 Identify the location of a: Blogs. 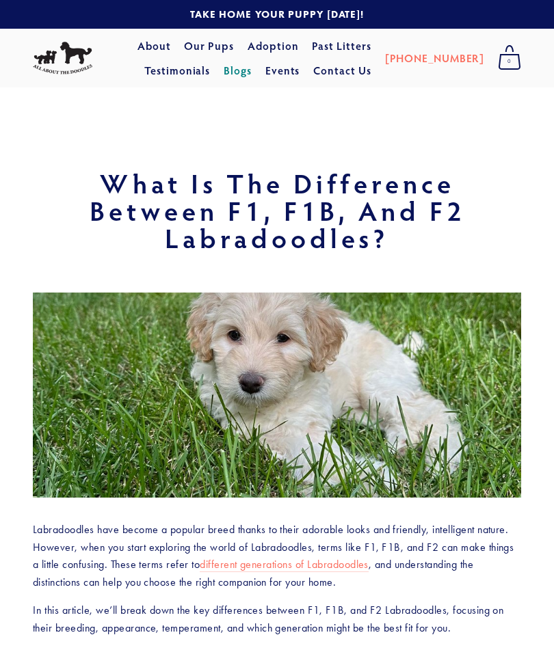
(237, 70).